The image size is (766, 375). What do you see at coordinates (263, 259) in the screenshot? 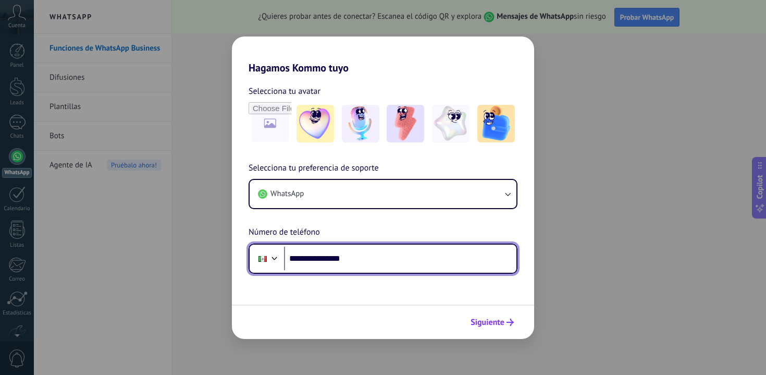
I see `div: Mexico: + 52` at bounding box center [263, 259].